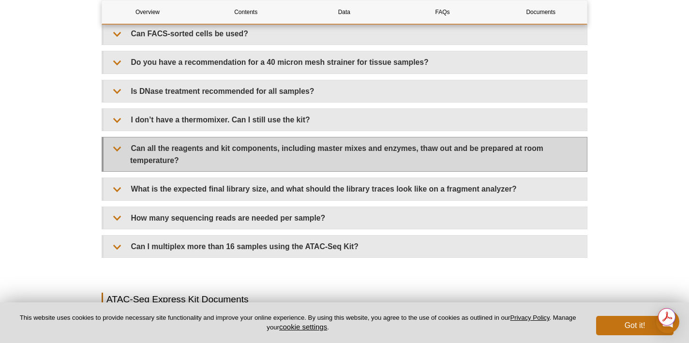  I want to click on a: Privacy Policy, so click(529, 317).